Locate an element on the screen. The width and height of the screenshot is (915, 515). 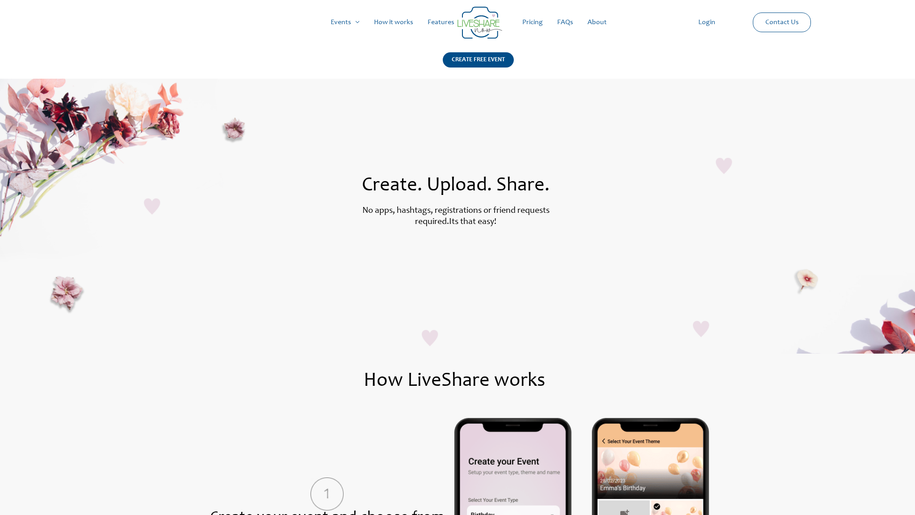
a: Pricing is located at coordinates (532, 22).